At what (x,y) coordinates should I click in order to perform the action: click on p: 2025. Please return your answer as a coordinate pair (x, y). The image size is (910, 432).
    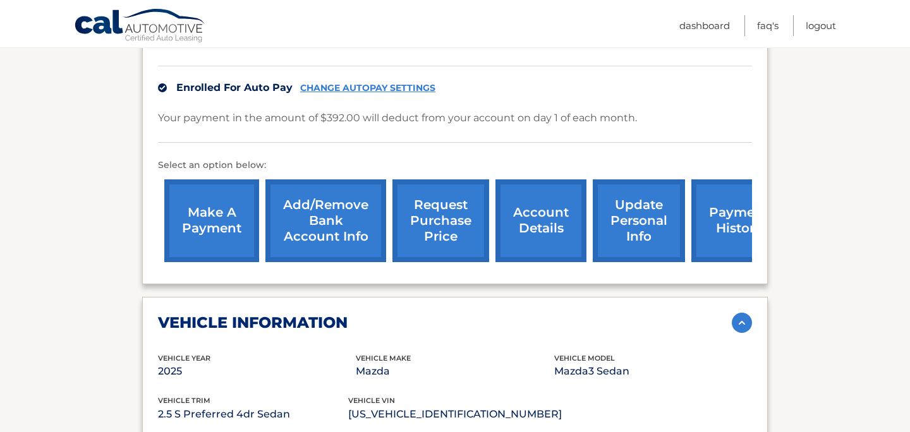
    Looking at the image, I should click on (257, 372).